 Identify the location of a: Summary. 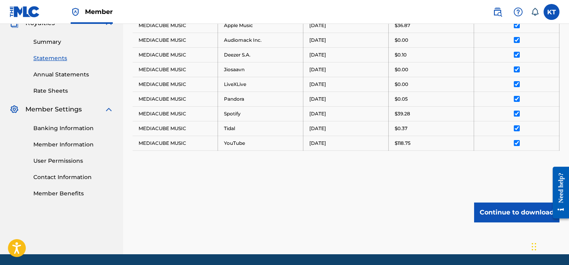
(73, 42).